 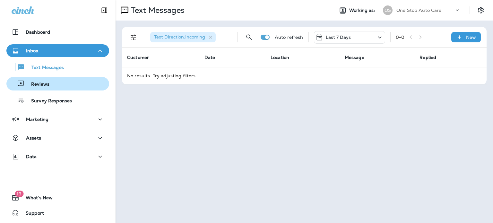 What do you see at coordinates (36, 199) in the screenshot?
I see `span: What's New` at bounding box center [36, 199].